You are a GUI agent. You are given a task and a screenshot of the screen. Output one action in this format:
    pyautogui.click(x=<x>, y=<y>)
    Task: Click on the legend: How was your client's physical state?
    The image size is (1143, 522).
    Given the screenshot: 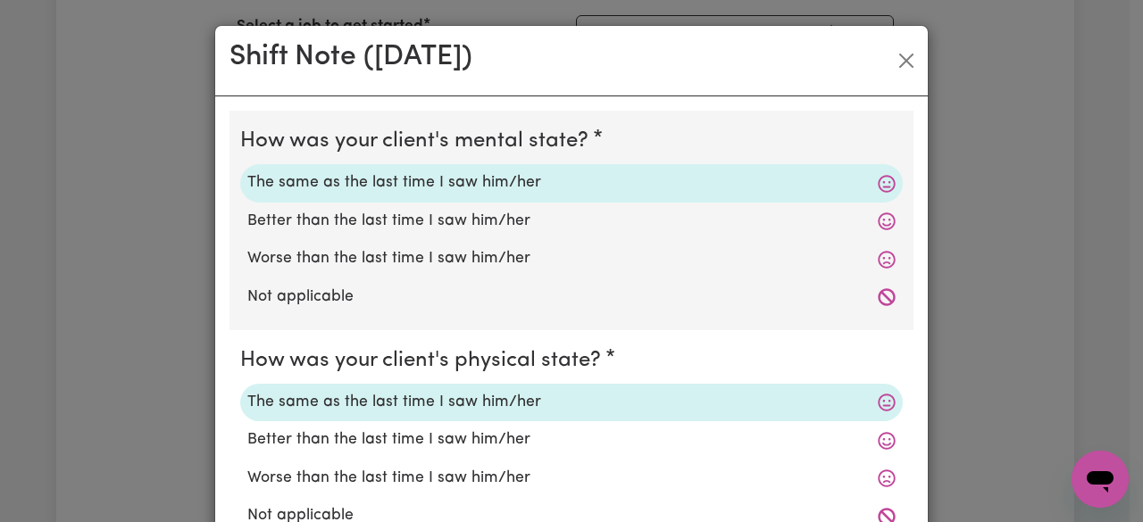 What is the action you would take?
    pyautogui.click(x=424, y=361)
    